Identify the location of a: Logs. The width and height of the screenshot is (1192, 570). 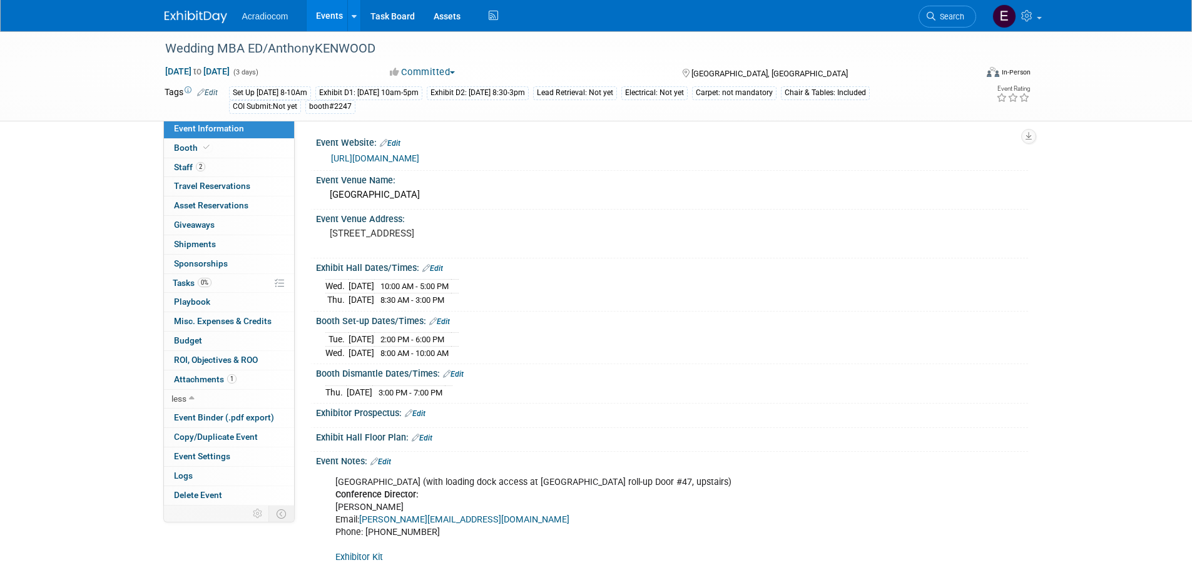
(229, 476).